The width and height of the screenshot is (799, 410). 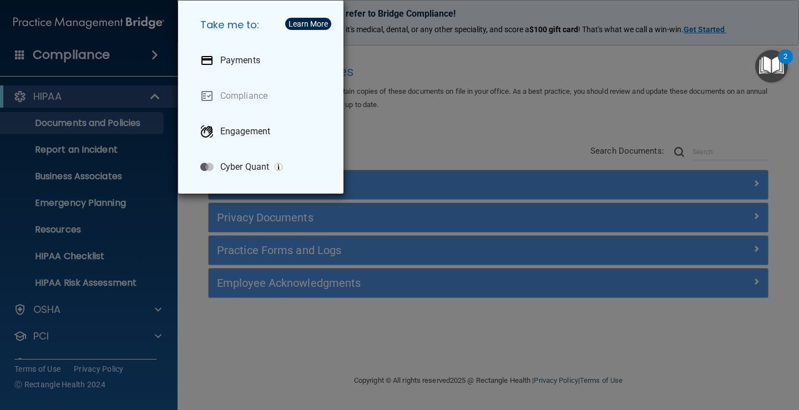 I want to click on a: Payments, so click(x=263, y=61).